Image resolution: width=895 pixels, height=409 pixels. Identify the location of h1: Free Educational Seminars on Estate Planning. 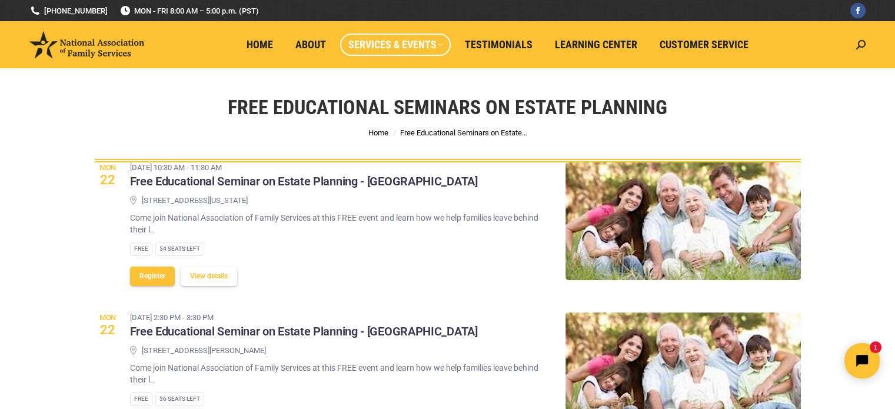
(447, 107).